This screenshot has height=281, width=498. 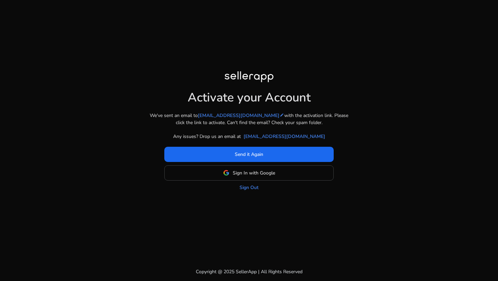 What do you see at coordinates (254, 173) in the screenshot?
I see `span: Sign In with Google` at bounding box center [254, 173].